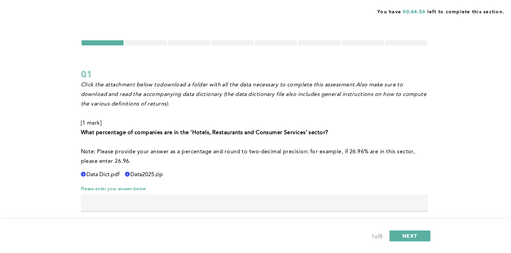 This screenshot has width=511, height=253. What do you see at coordinates (254, 74) in the screenshot?
I see `div: Q1` at bounding box center [254, 74].